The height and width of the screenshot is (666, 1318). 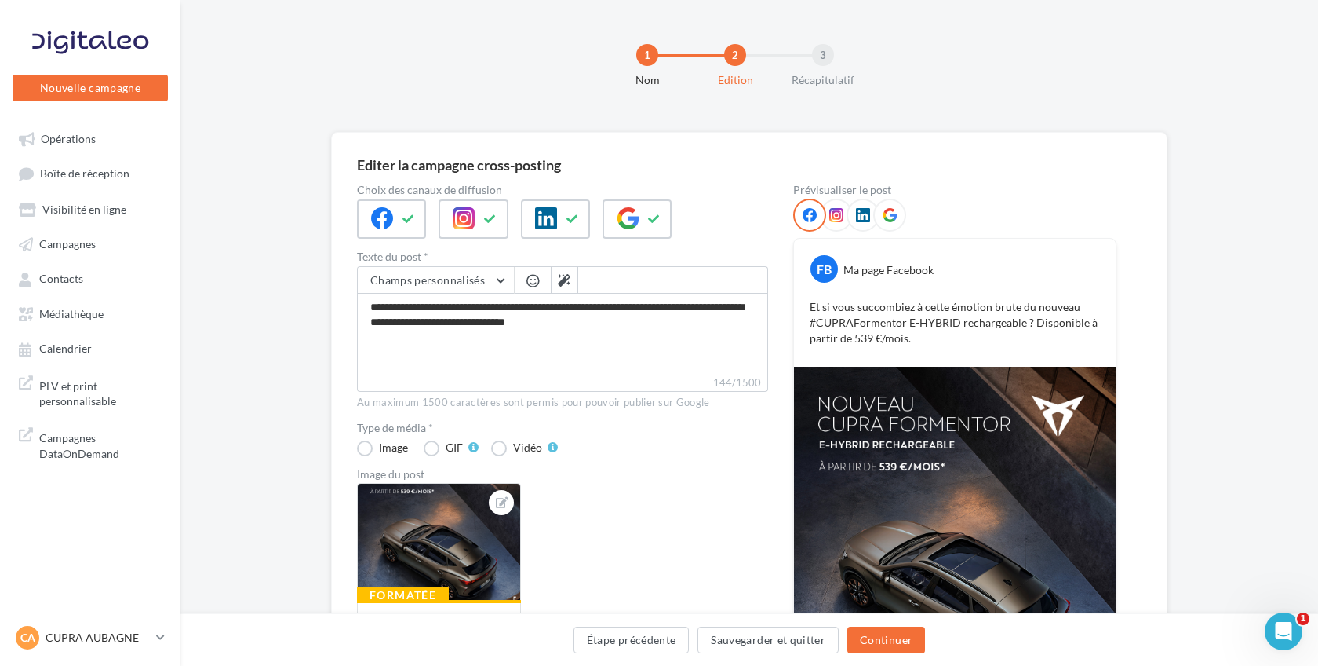 What do you see at coordinates (84, 209) in the screenshot?
I see `span: Visibilité en ligne` at bounding box center [84, 209].